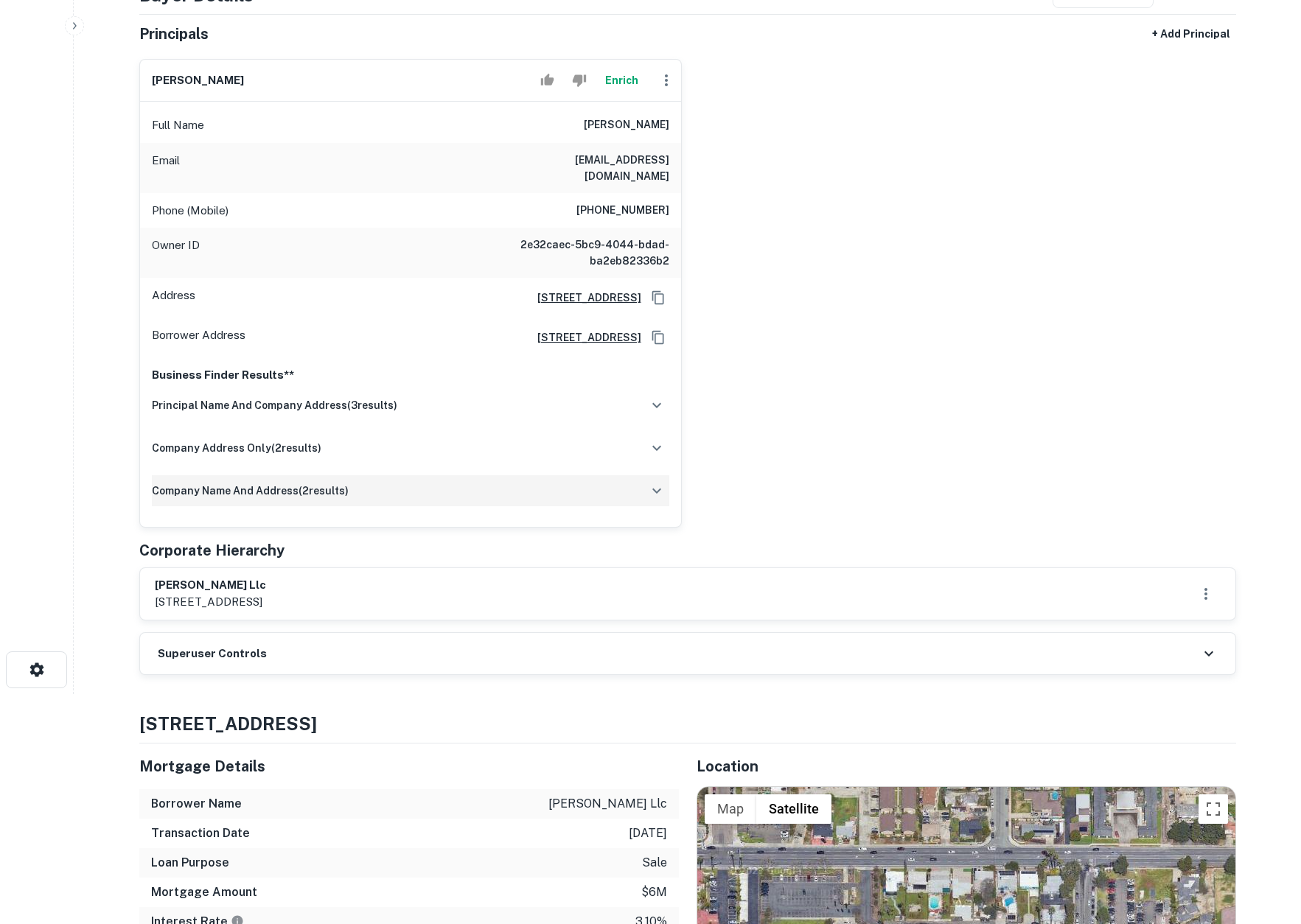 This screenshot has height=924, width=1301. I want to click on h5: Mortgage Details, so click(409, 766).